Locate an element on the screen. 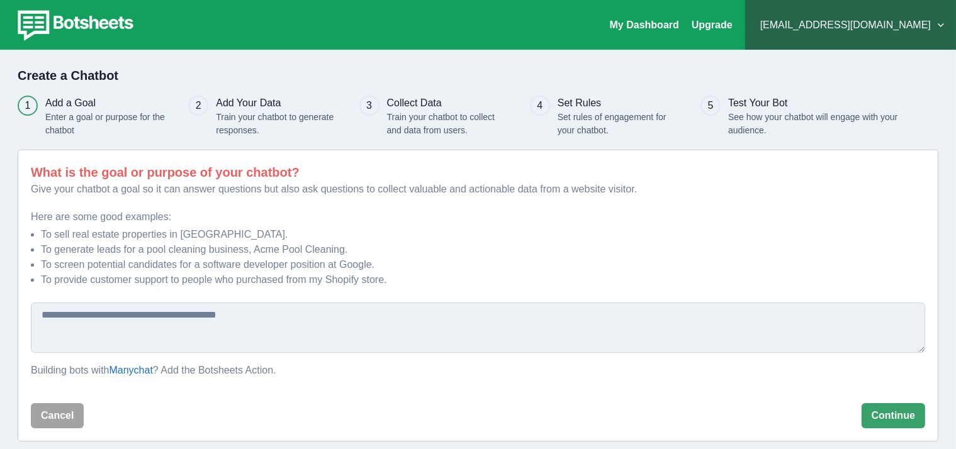 This screenshot has height=449, width=956. div: Progress is located at coordinates (478, 116).